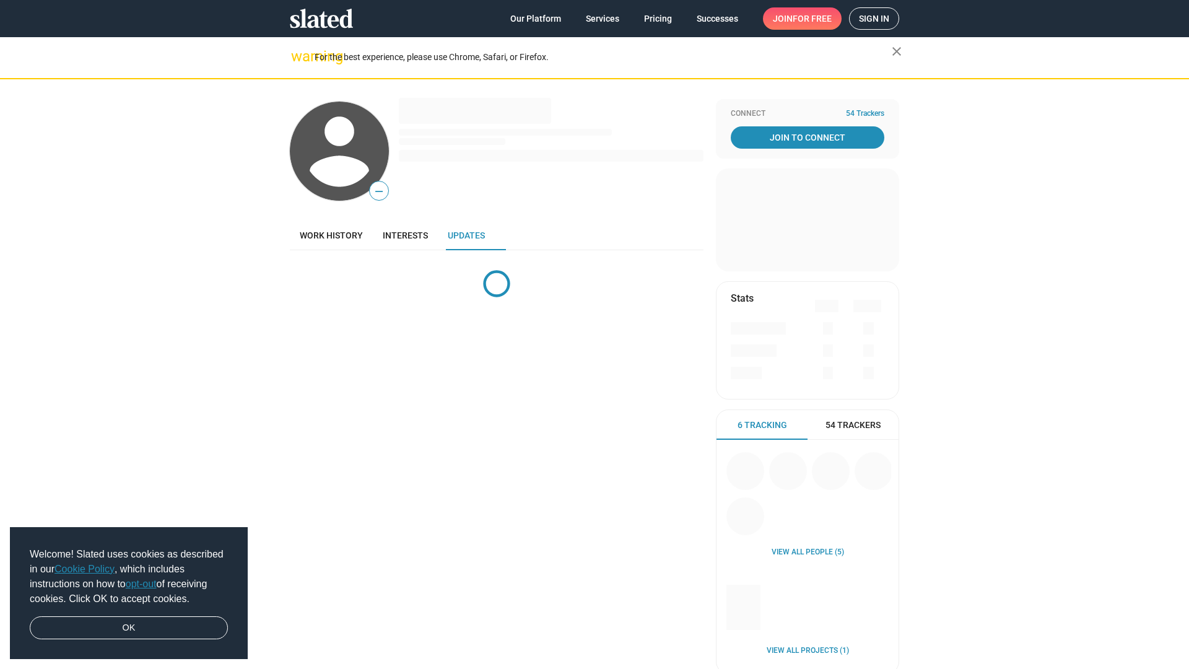  What do you see at coordinates (141, 583) in the screenshot?
I see `a: opt-out` at bounding box center [141, 583].